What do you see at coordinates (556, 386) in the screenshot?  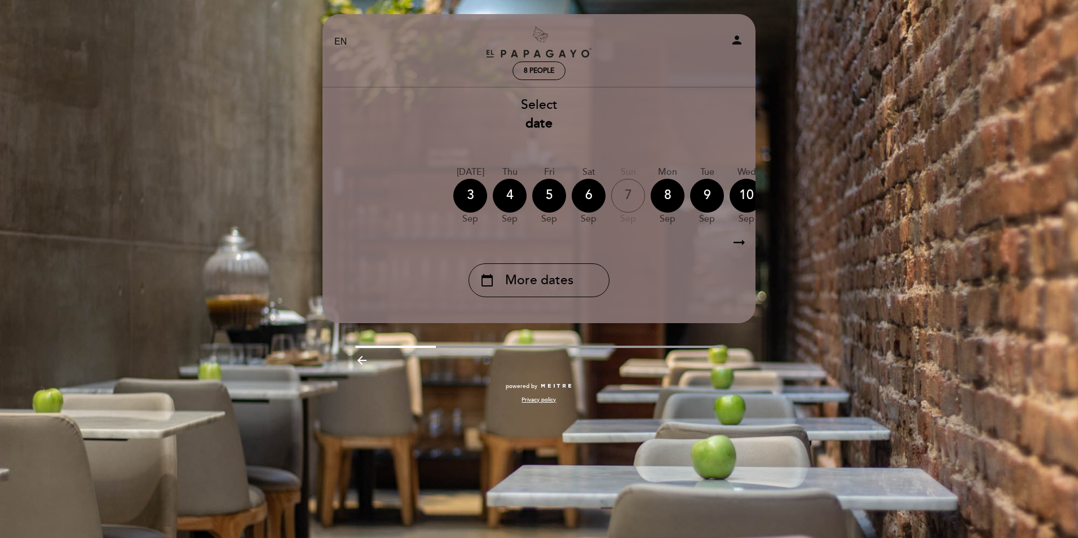 I see `img: MEITRE` at bounding box center [556, 386].